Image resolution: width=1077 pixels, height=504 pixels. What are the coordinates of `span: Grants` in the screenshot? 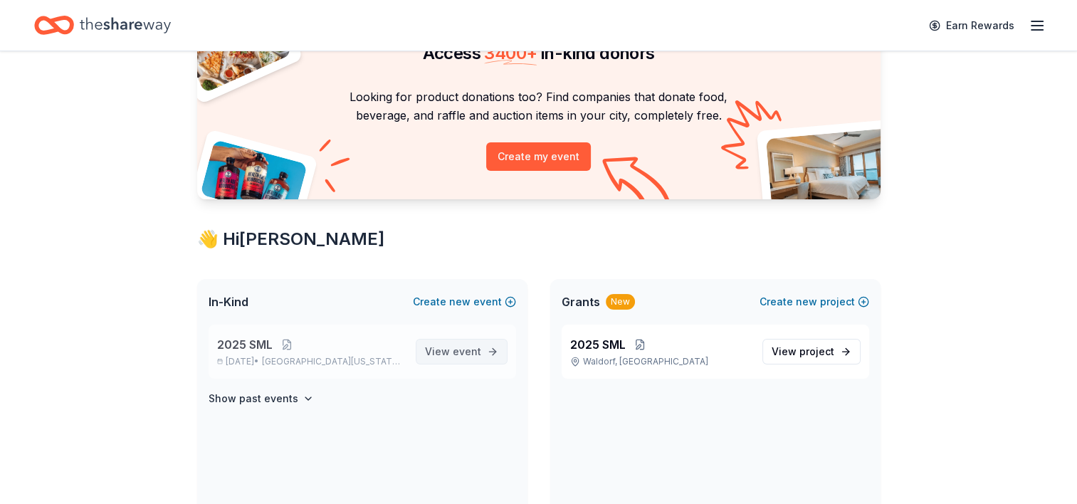 It's located at (581, 302).